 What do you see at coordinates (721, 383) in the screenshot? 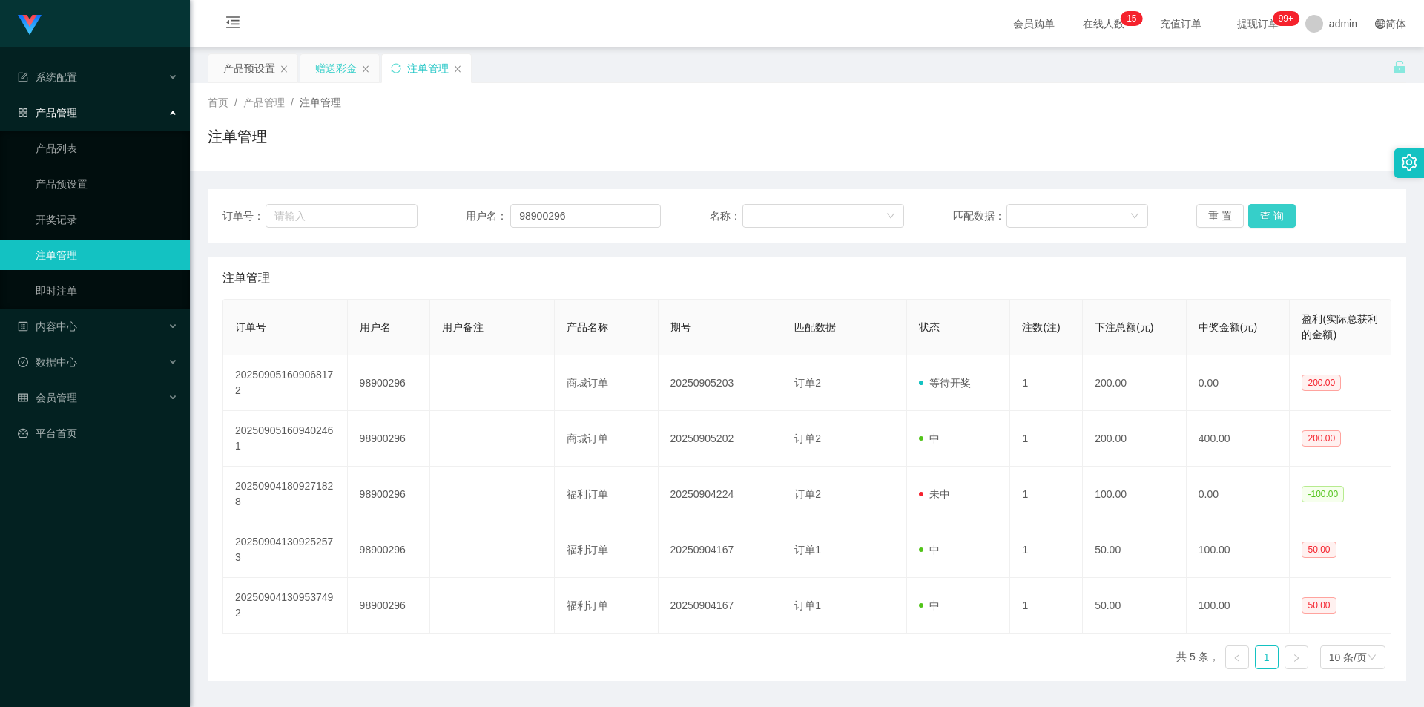
I see `td: 20250905203` at bounding box center [721, 383].